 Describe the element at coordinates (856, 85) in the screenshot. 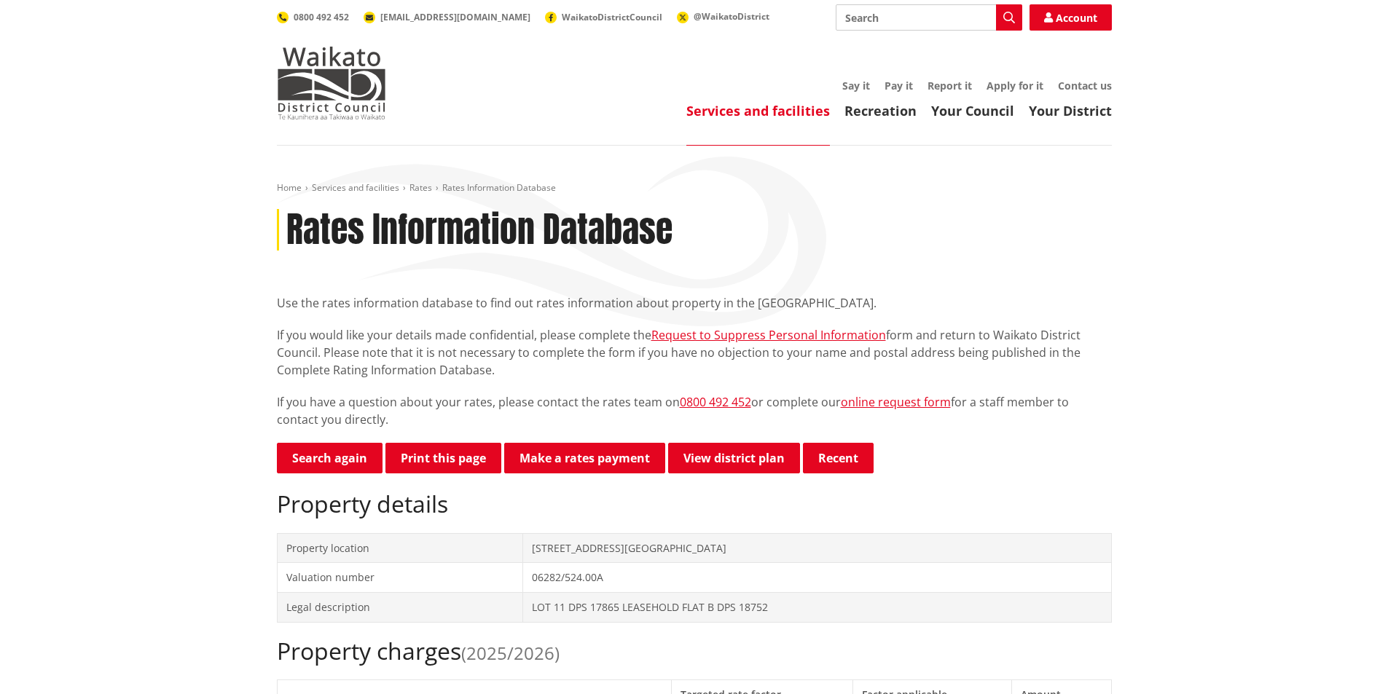

I see `a: Say it` at that location.